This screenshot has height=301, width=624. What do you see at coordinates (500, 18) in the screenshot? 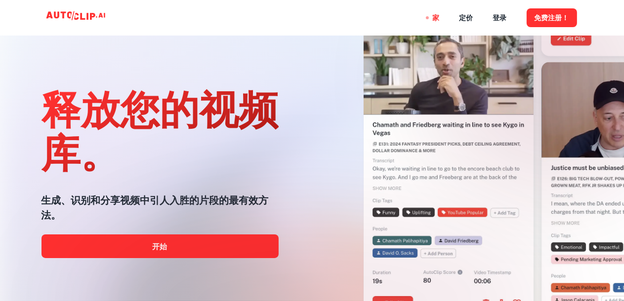
I see `font: 登录` at bounding box center [500, 18].